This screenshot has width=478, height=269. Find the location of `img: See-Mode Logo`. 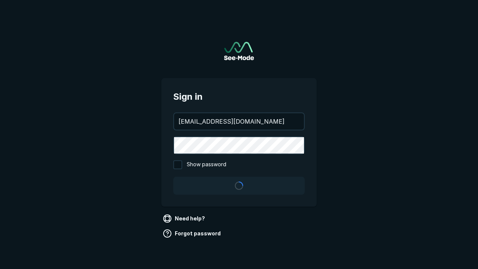

img: See-Mode Logo is located at coordinates (239, 51).